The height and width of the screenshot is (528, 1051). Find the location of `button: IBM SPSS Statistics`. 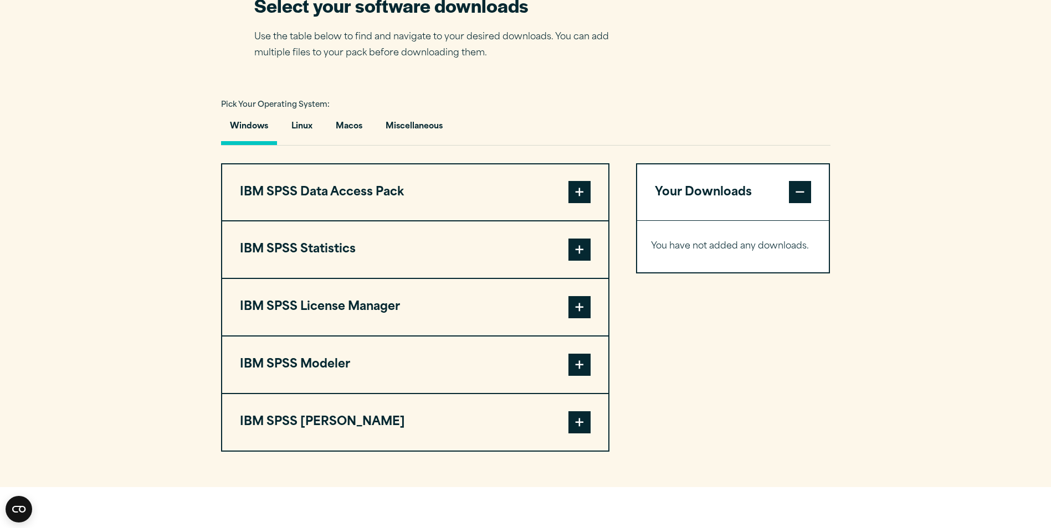

button: IBM SPSS Statistics is located at coordinates (415, 250).